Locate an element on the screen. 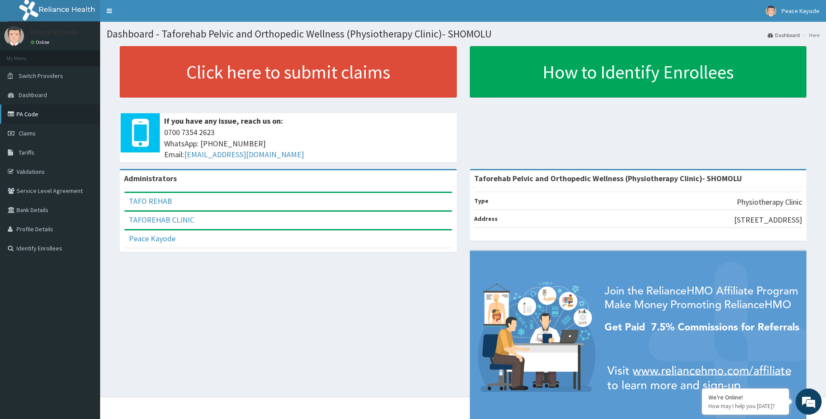 The image size is (826, 419). strong: Taforehab Pelvic and Orthopedic Wellness (Physiotherapy Clinic)- SHOMOLU is located at coordinates (608, 178).